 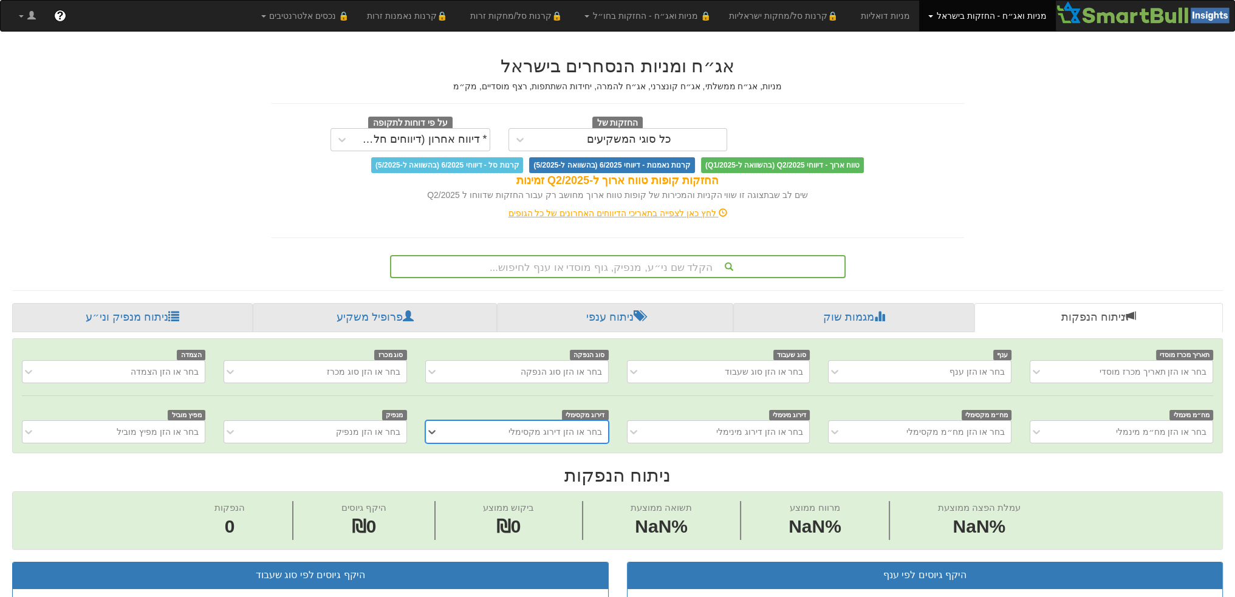 What do you see at coordinates (311, 575) in the screenshot?
I see `div: היקף גיוסים לפי סוג שעבוד` at bounding box center [311, 575].